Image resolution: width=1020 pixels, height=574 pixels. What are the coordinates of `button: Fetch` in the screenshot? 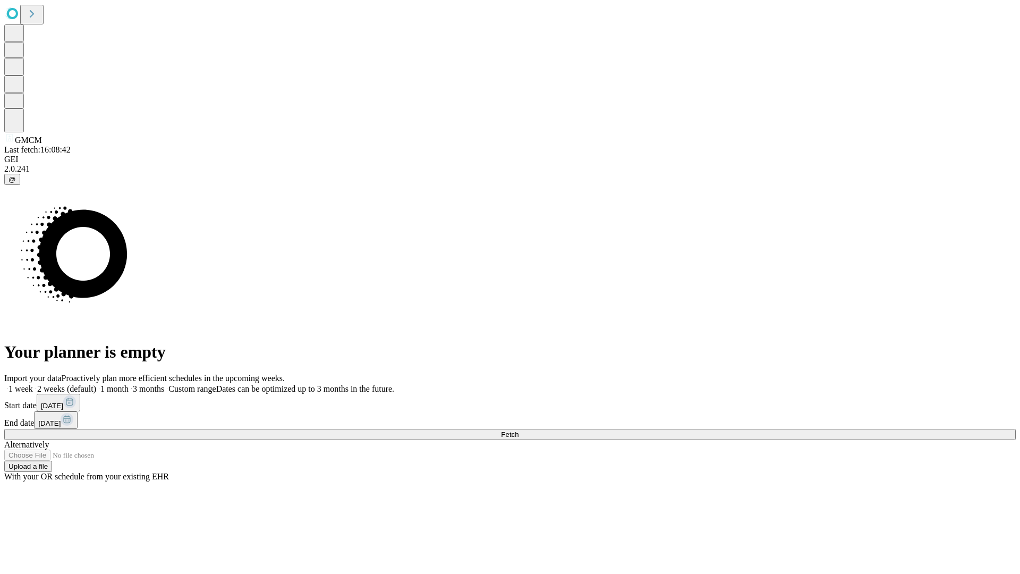 It's located at (510, 434).